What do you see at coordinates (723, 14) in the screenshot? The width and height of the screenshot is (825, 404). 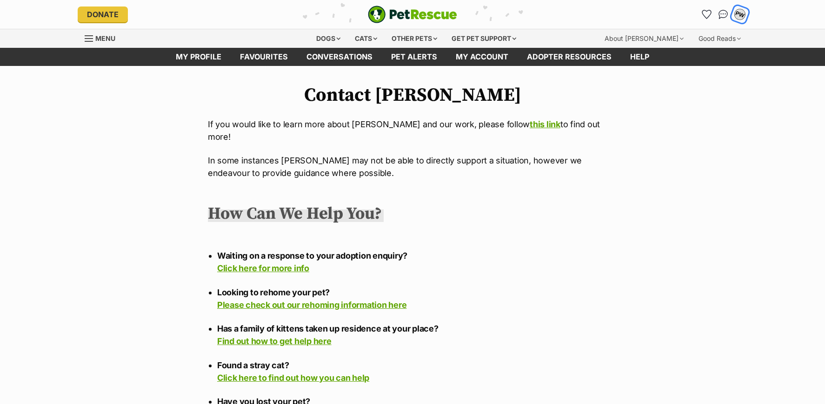 I see `img: chat-41dd97257d64d25036548639549fe6c8038ab92f7586957e7f3b1b290dea8141.svg` at bounding box center [723, 14].